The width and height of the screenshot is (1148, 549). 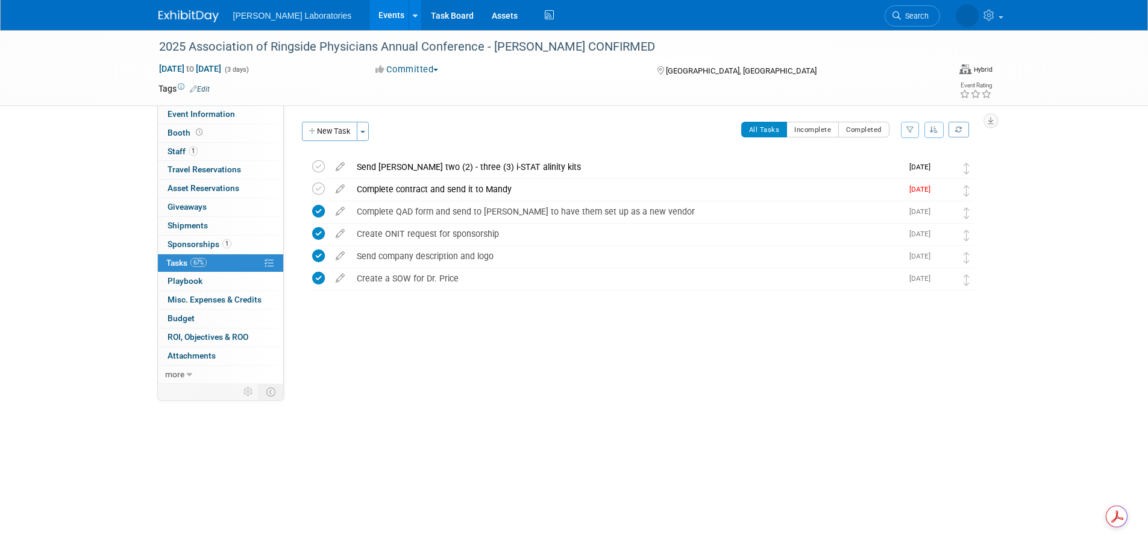 What do you see at coordinates (626, 278) in the screenshot?
I see `div: Create a SOW for Dr. Price` at bounding box center [626, 278].